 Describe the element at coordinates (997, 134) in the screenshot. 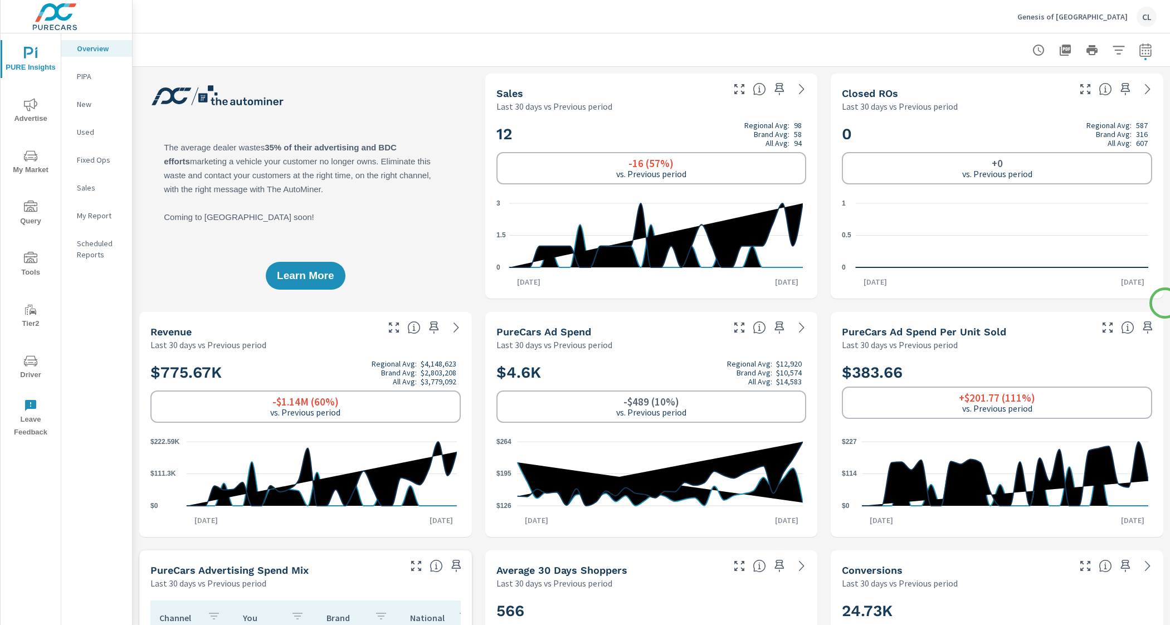

I see `h2: 0` at that location.